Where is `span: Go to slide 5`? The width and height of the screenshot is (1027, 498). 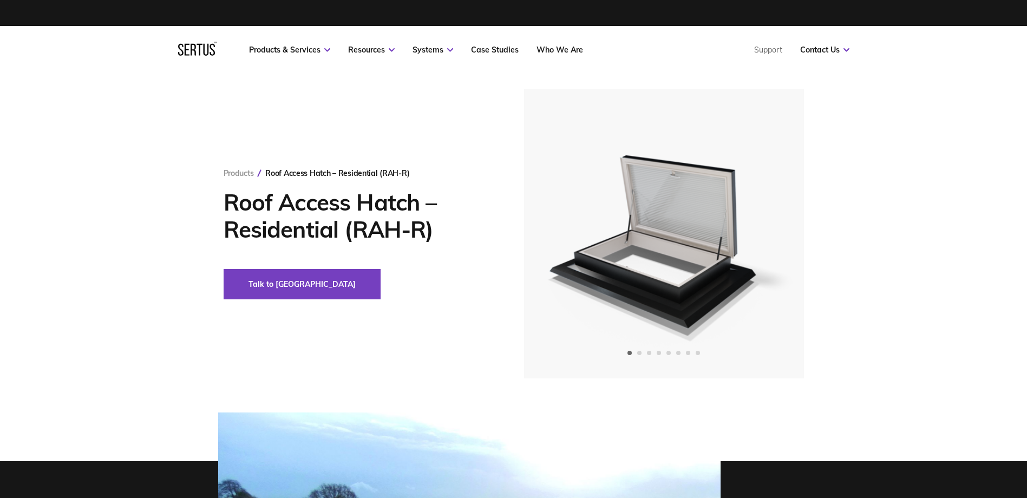 span: Go to slide 5 is located at coordinates (669, 353).